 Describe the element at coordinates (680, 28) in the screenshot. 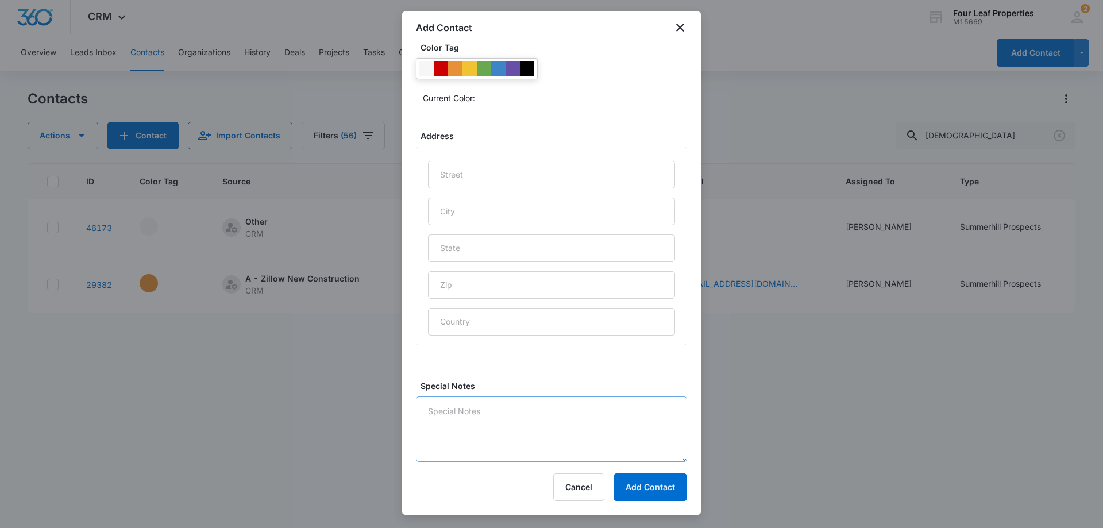

I see `button: close` at that location.